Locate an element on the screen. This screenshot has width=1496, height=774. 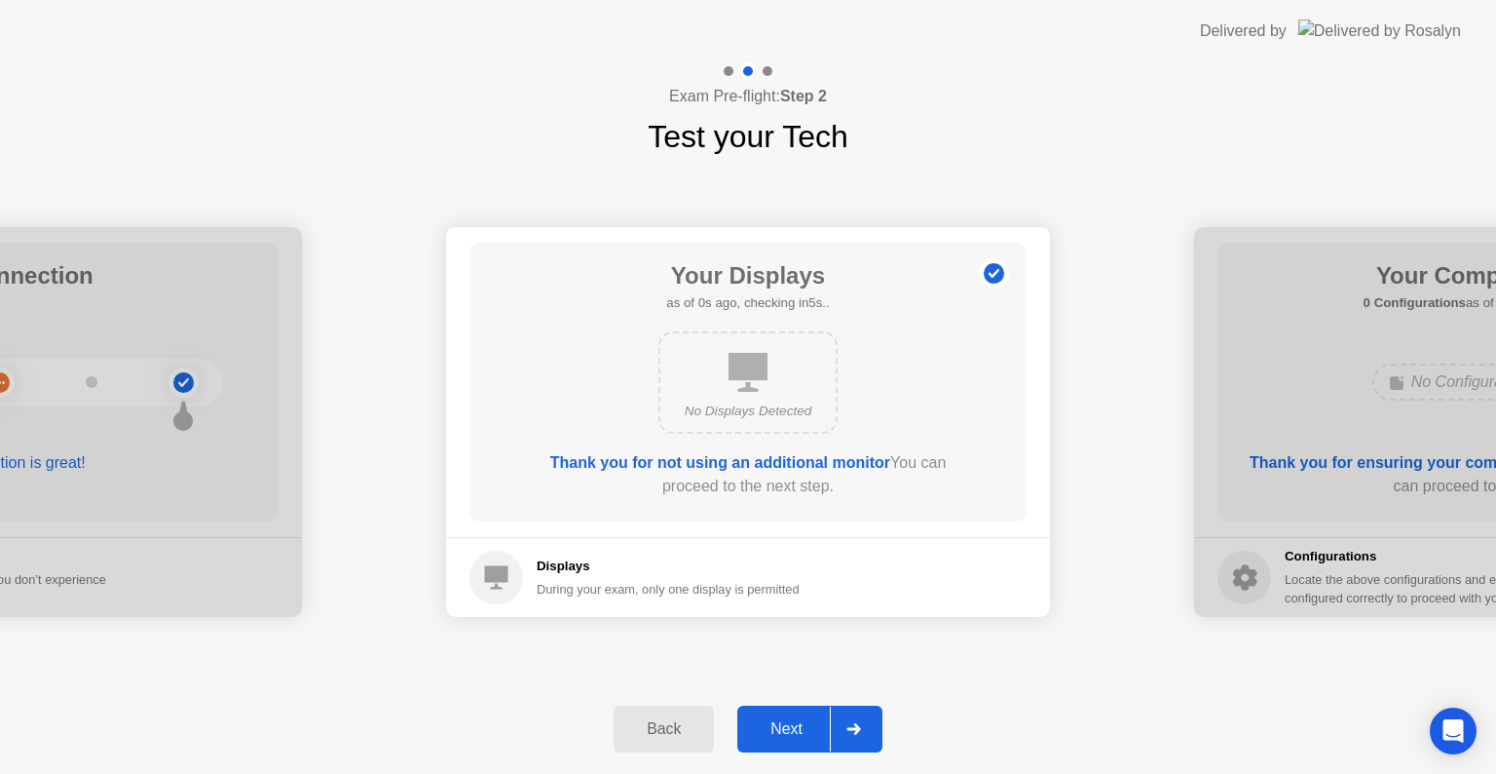
img: Delivered by Rosalyn is located at coordinates (1380, 30).